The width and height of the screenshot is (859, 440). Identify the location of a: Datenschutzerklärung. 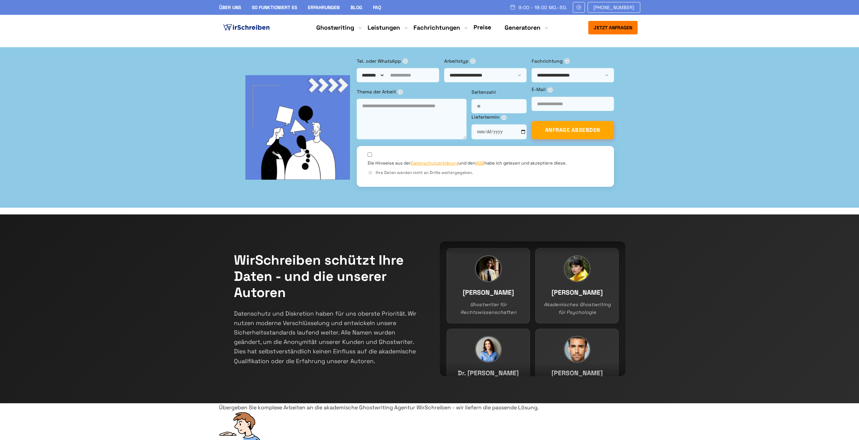
(434, 163).